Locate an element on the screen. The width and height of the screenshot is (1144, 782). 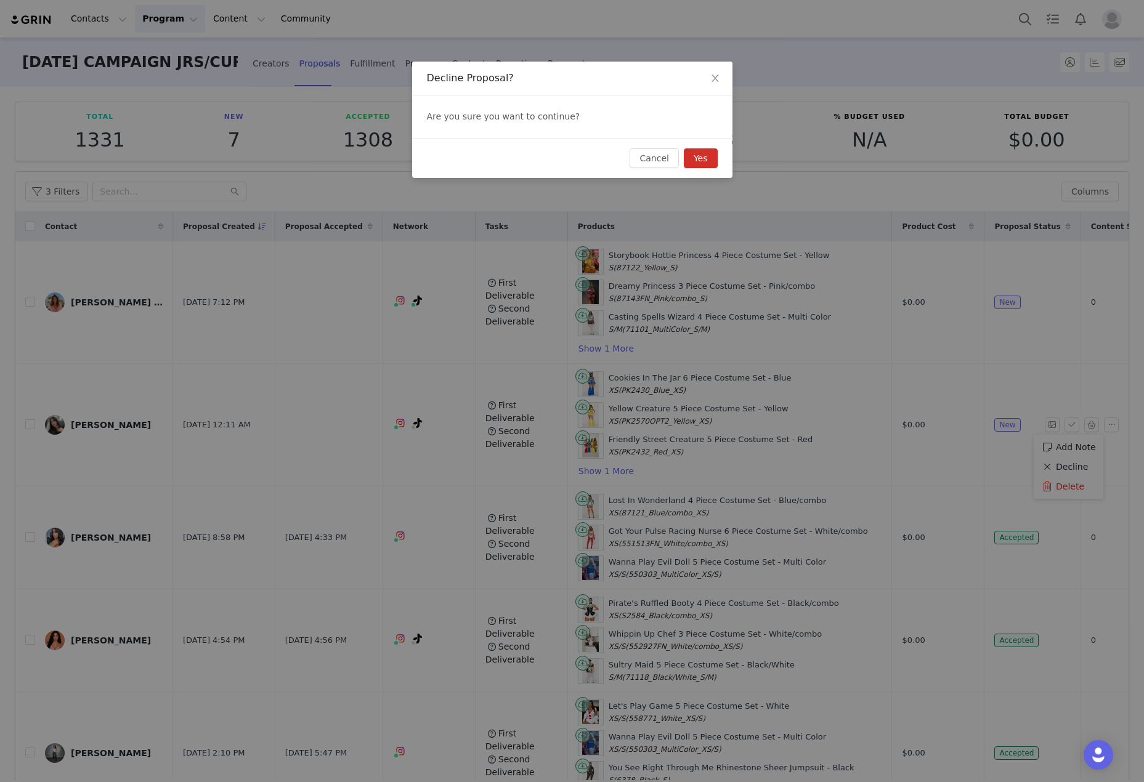
div: Open Intercom Messenger is located at coordinates (1098, 755).